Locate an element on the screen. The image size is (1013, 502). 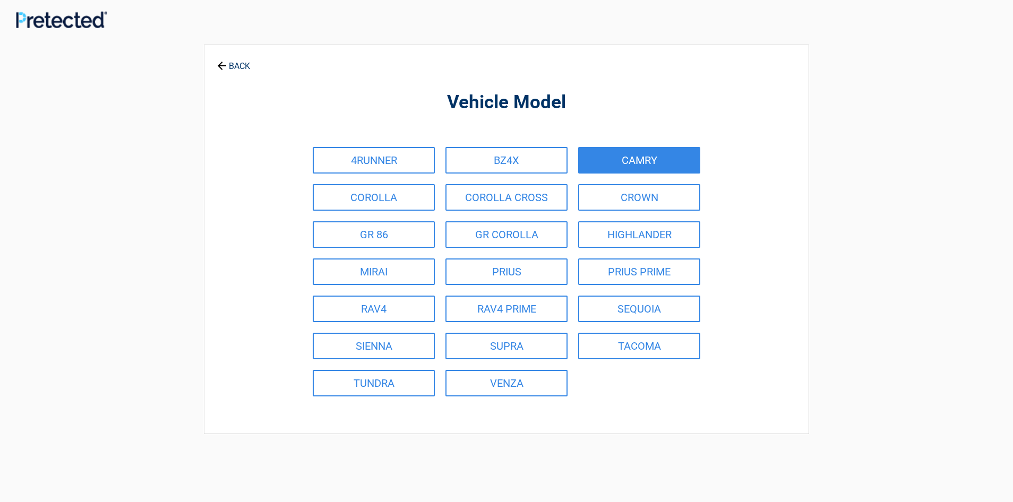
a: PRIUS PRIME is located at coordinates (639, 272).